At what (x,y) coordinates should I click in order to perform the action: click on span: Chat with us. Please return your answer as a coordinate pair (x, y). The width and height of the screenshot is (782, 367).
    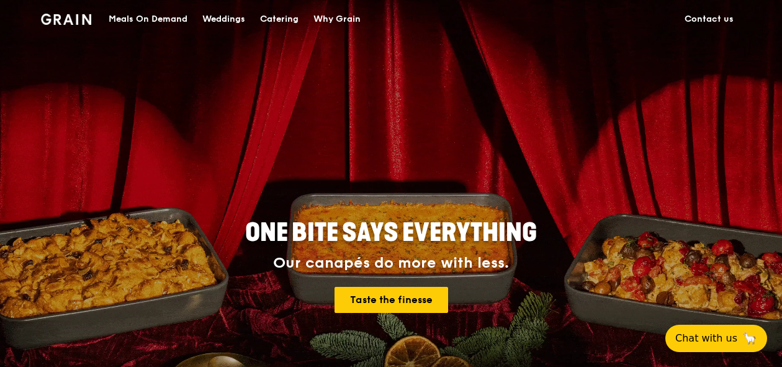
    Looking at the image, I should click on (706, 338).